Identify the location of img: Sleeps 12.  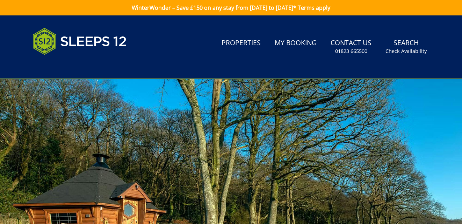
(80, 41).